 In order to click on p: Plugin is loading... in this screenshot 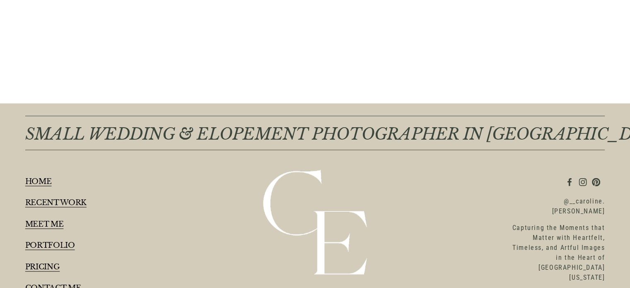, I will do `click(62, 33)`.